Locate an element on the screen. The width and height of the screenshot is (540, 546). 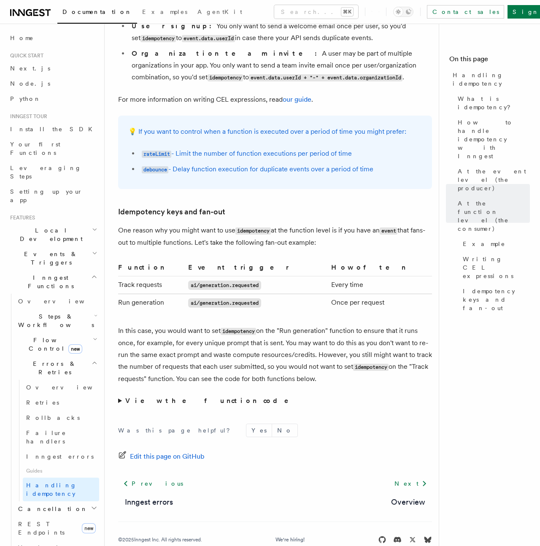
code: event.data.userId + "-" + event.data.organizationId is located at coordinates (326, 78).